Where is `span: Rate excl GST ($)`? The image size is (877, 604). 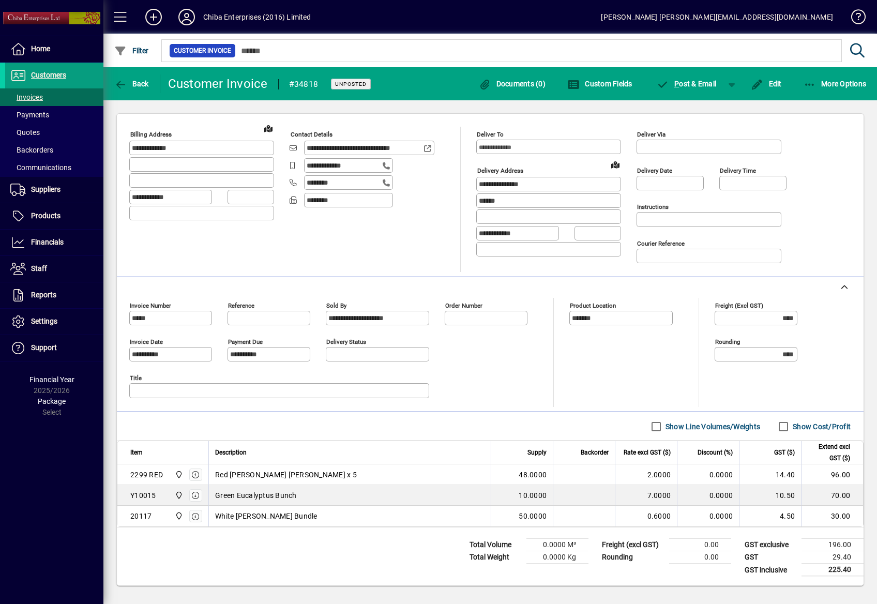
span: Rate excl GST ($) is located at coordinates (647, 453).